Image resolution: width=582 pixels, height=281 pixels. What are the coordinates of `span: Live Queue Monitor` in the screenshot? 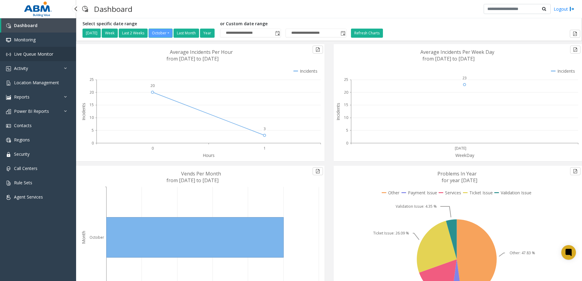 It's located at (33, 54).